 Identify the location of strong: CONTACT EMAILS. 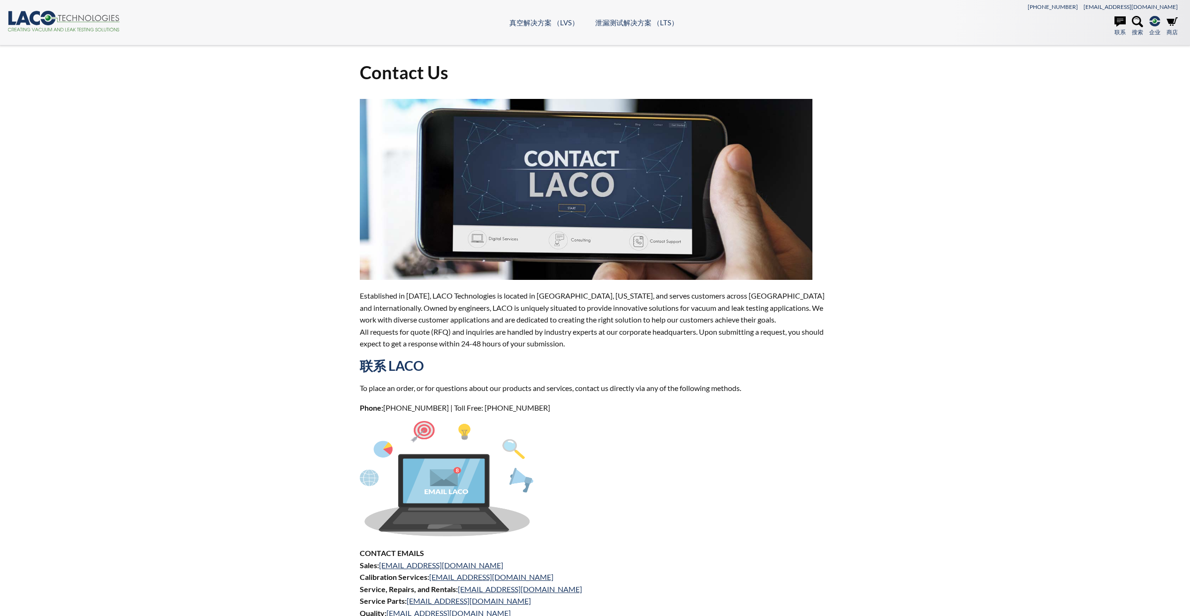
(392, 553).